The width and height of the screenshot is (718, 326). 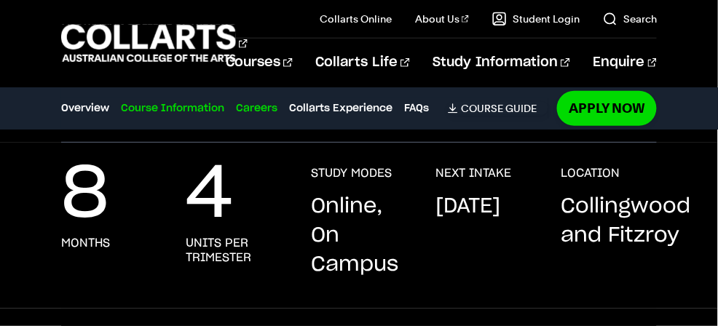 I want to click on a: Careers, so click(x=256, y=108).